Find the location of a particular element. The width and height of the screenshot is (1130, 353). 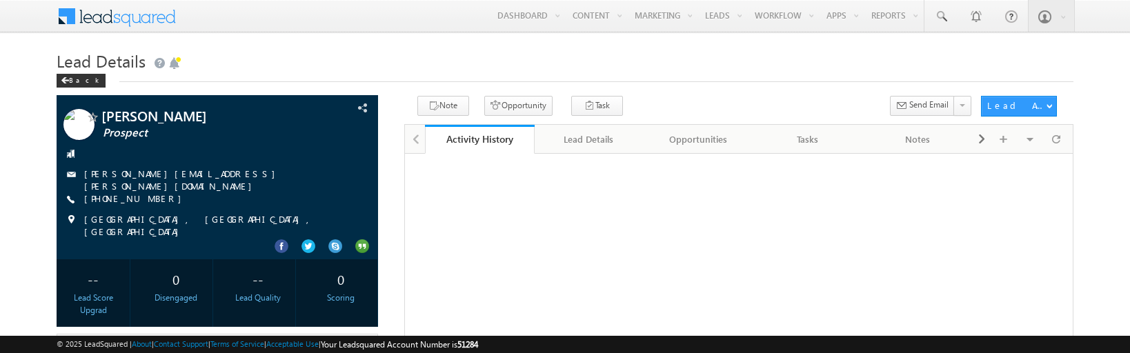

a: Terms of Service is located at coordinates (237, 344).